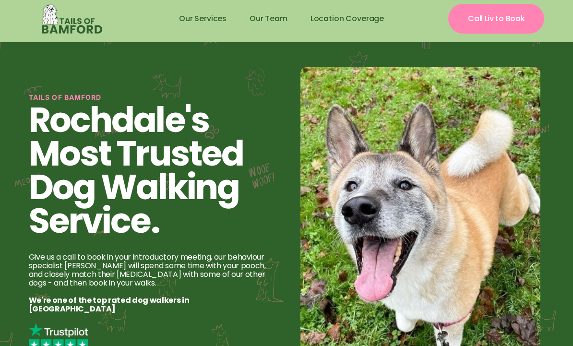 The width and height of the screenshot is (573, 346). Describe the element at coordinates (496, 19) in the screenshot. I see `a: Call Liv to Book` at that location.